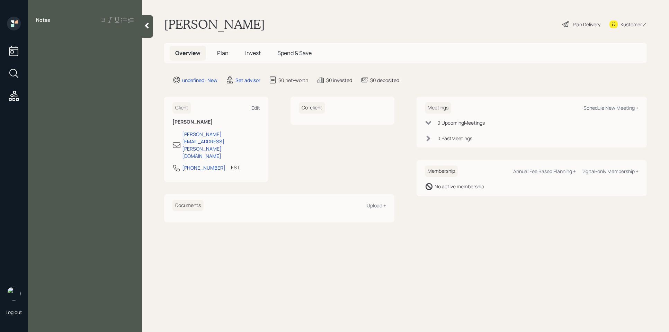 This screenshot has width=669, height=332. Describe the element at coordinates (454, 138) in the screenshot. I see `div: 0 Past Meeting s` at that location.